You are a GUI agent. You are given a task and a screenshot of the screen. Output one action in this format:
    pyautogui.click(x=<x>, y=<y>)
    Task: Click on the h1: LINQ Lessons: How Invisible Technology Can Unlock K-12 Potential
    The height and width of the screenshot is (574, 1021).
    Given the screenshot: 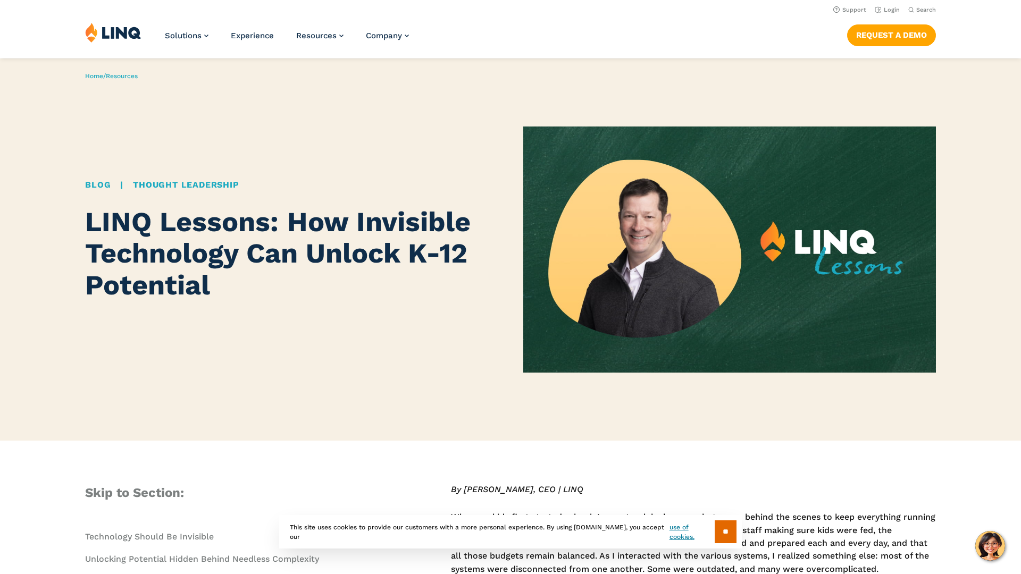 What is the action you would take?
    pyautogui.click(x=291, y=254)
    